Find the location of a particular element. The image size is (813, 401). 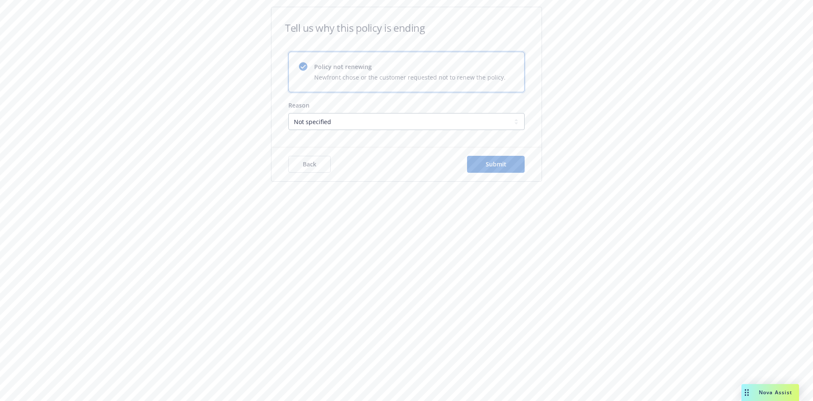

span: Back is located at coordinates (309, 164).